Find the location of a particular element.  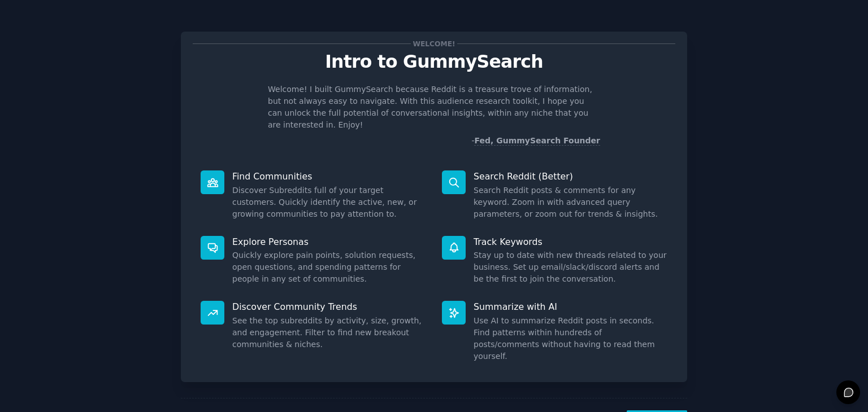

span: Welcome! is located at coordinates (434, 44).